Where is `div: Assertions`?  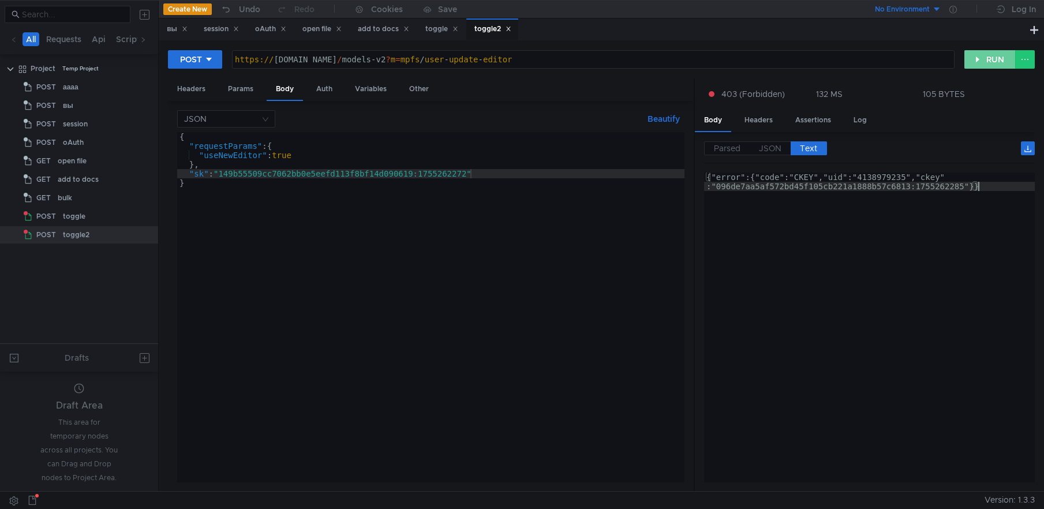
div: Assertions is located at coordinates (813, 120).